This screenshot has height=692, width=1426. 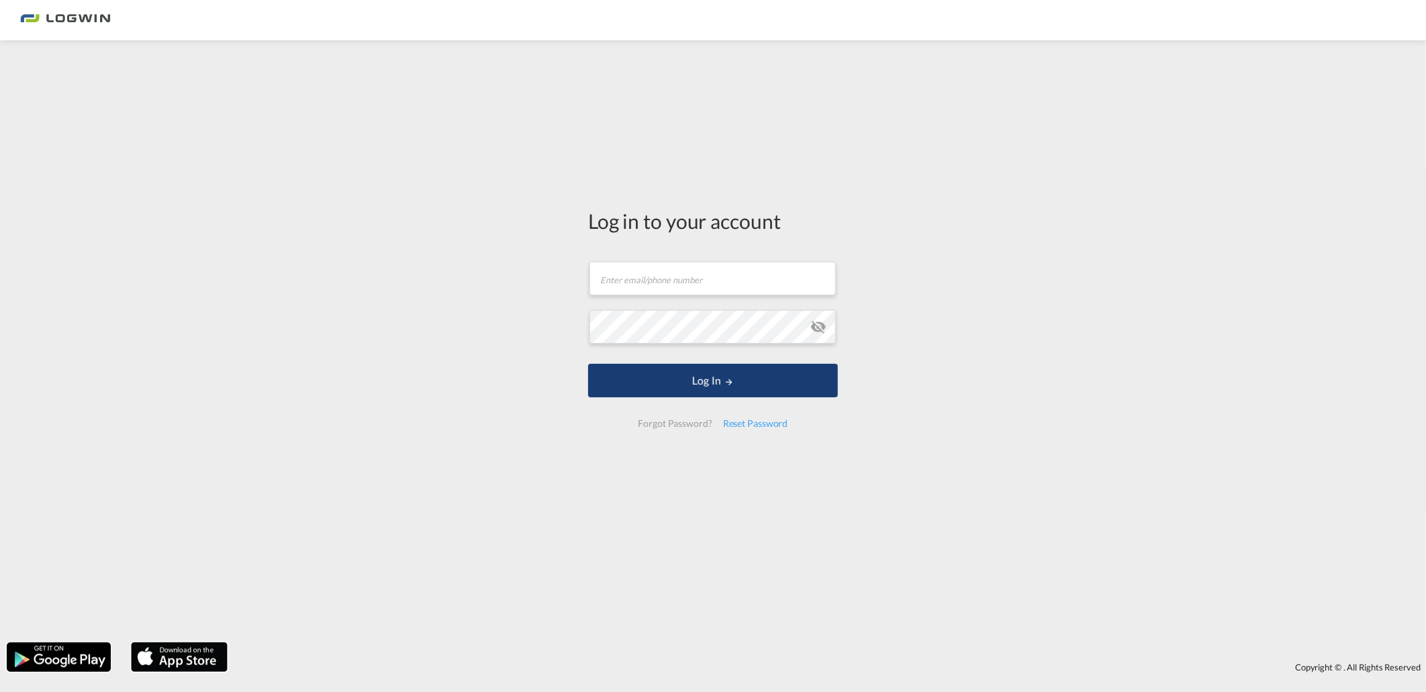 What do you see at coordinates (58, 657) in the screenshot?
I see `img: google.png` at bounding box center [58, 657].